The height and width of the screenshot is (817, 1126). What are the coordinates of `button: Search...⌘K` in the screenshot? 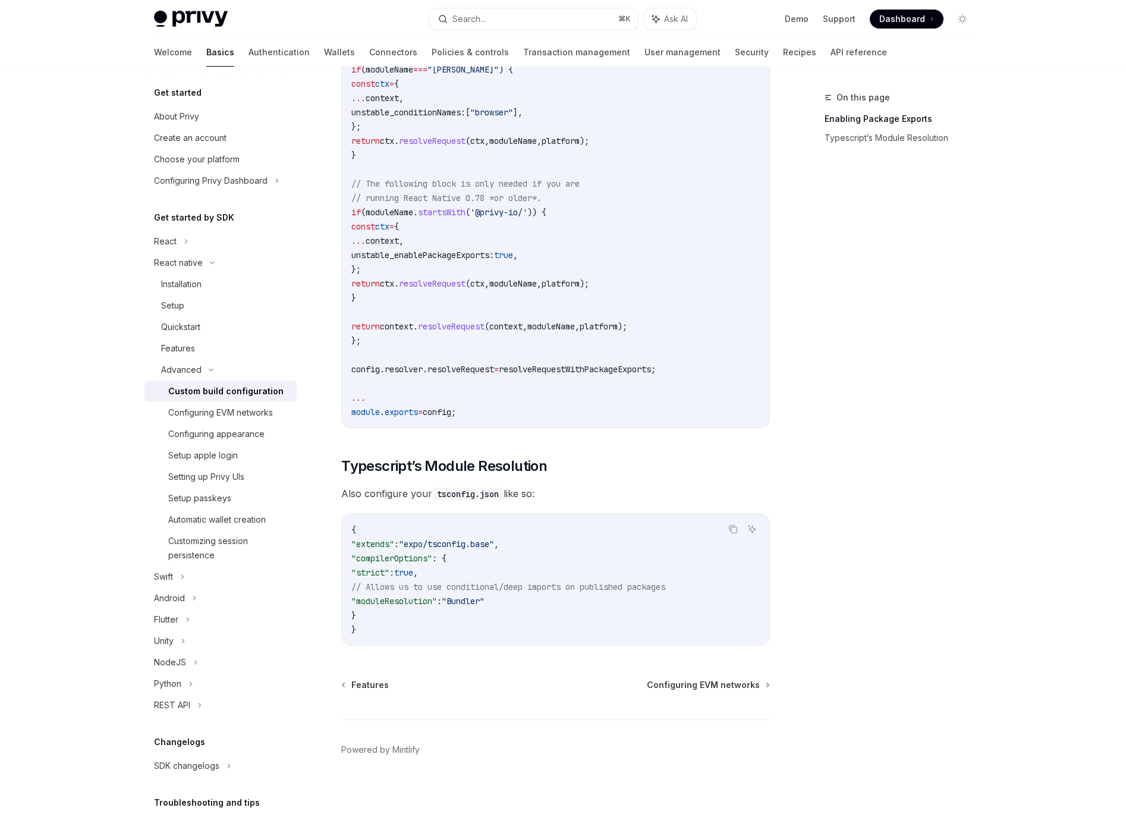 It's located at (534, 19).